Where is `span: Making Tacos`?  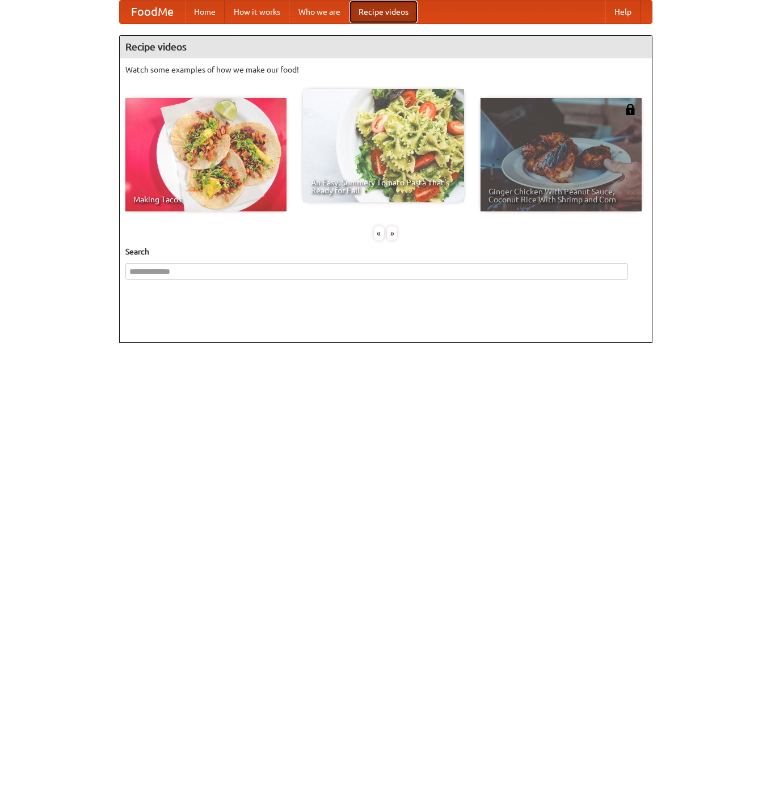
span: Making Tacos is located at coordinates (206, 200).